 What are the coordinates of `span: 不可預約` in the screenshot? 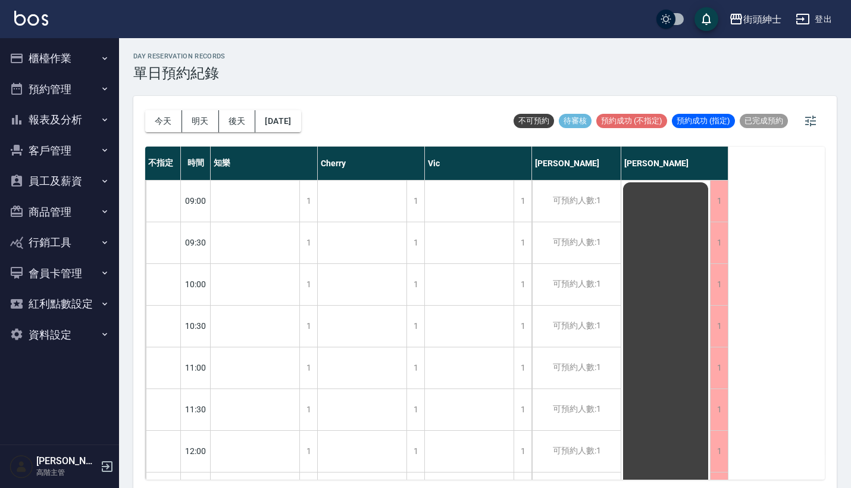 It's located at (534, 121).